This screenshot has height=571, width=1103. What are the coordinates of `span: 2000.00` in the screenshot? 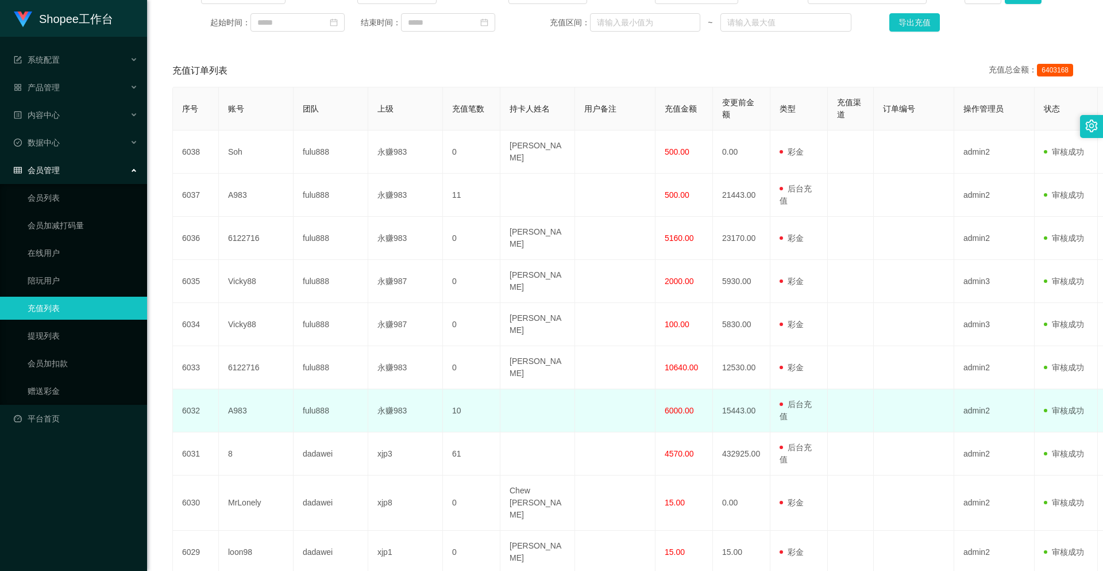 It's located at (679, 281).